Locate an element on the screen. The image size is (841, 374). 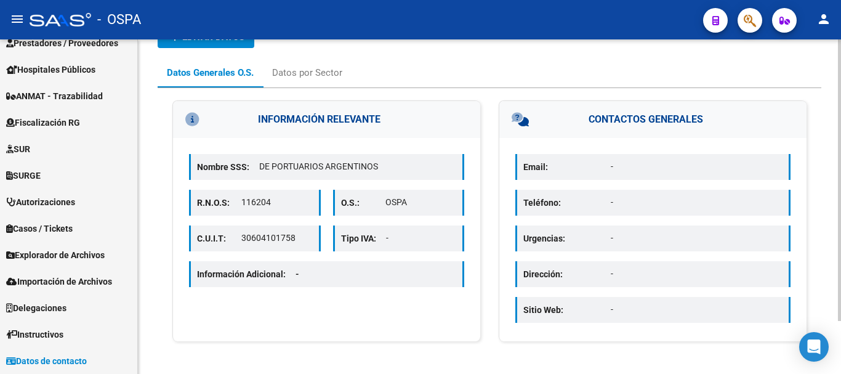
span: Fiscalización RG is located at coordinates (43, 123).